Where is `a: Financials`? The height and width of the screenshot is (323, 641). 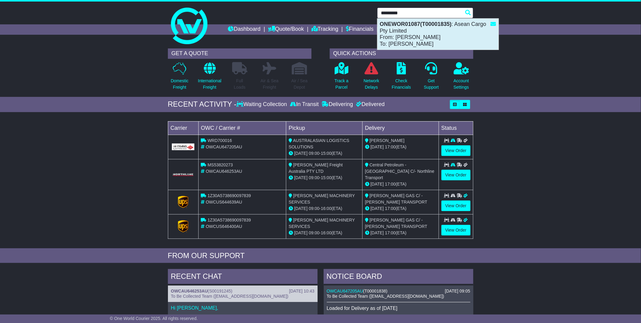 a: Financials is located at coordinates (360, 30).